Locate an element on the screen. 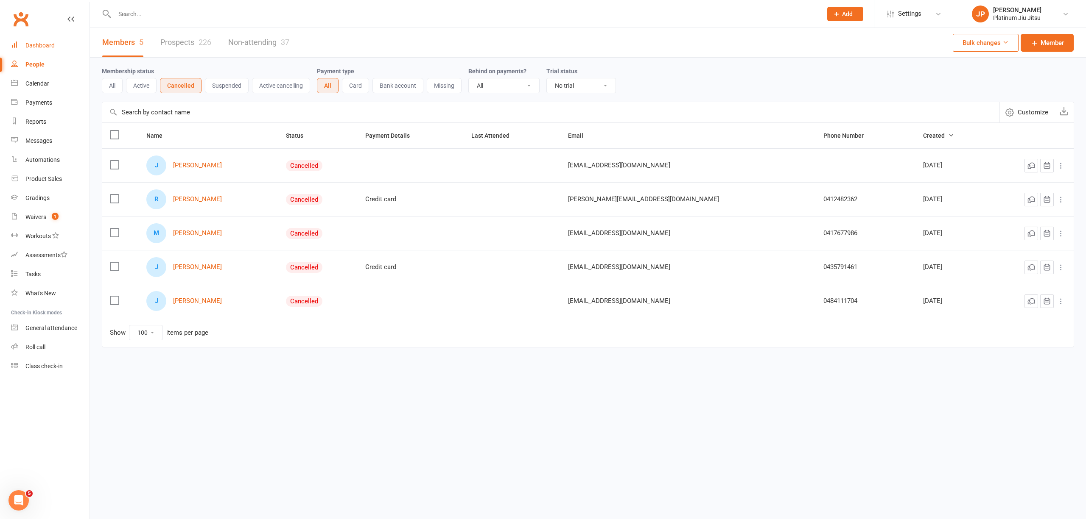  div: Workouts is located at coordinates (38, 236).